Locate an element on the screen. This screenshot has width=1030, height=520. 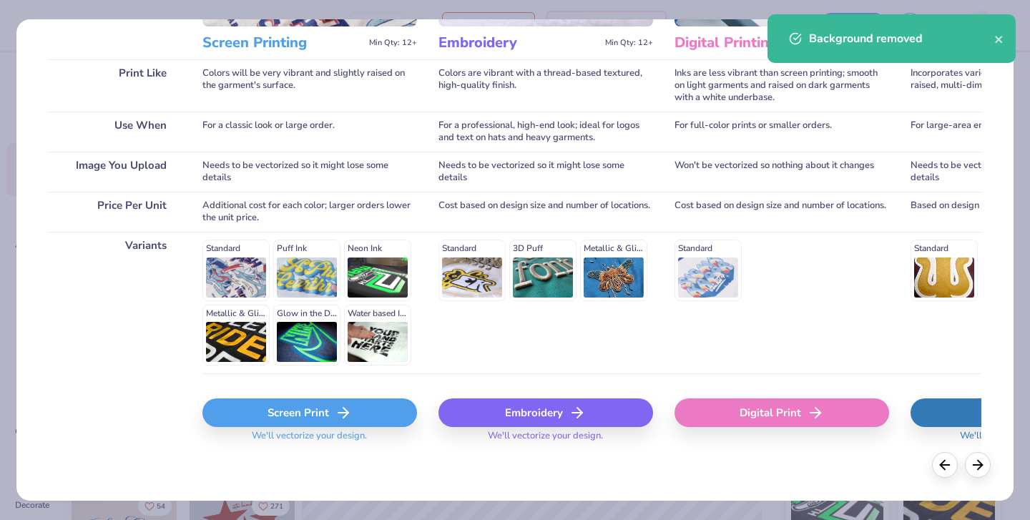
div: Colors will be very vibrant and slightly raised on the garment's surface. is located at coordinates (310, 85).